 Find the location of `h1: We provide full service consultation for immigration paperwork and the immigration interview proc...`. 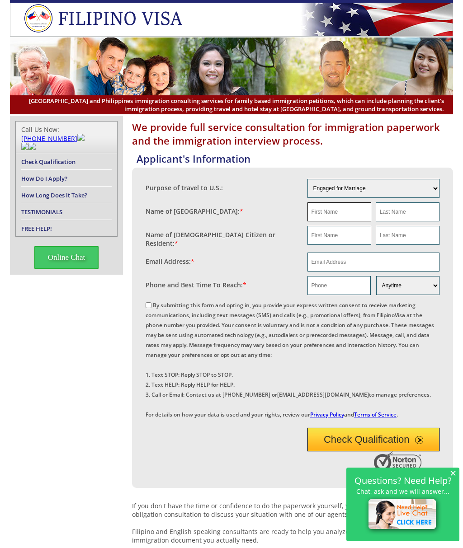

h1: We provide full service consultation for immigration paperwork and the immigration interview proc... is located at coordinates (292, 134).